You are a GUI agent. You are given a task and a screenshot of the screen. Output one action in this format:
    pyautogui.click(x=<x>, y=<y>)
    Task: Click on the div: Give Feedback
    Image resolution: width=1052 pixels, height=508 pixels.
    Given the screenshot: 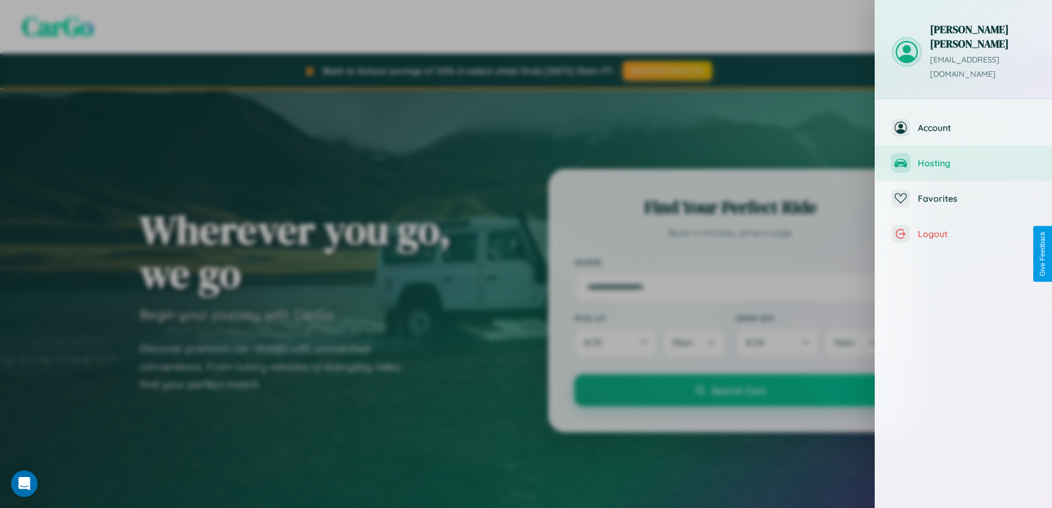 What is the action you would take?
    pyautogui.click(x=1043, y=253)
    